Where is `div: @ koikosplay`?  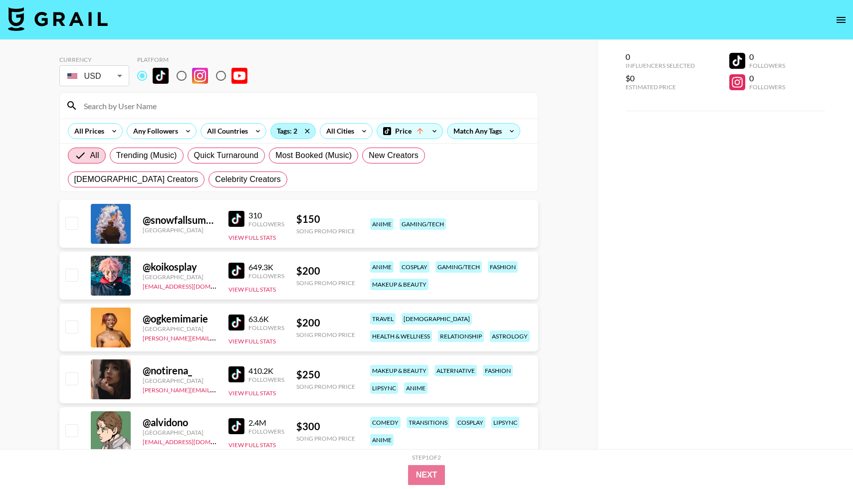 div: @ koikosplay is located at coordinates (180, 267).